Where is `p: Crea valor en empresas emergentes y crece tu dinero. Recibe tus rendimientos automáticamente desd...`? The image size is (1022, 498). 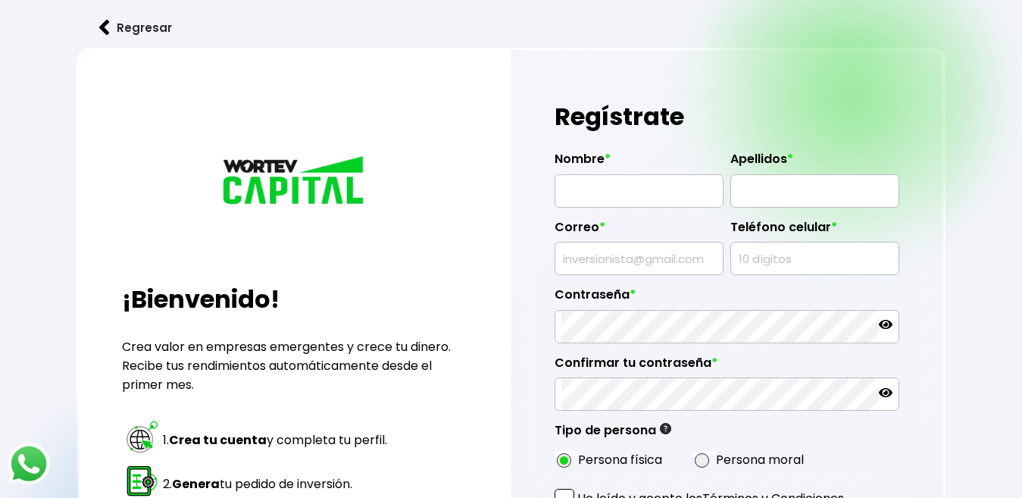 p: Crea valor en empresas emergentes y crece tu dinero. Recibe tus rendimientos automáticamente desd... is located at coordinates (294, 365).